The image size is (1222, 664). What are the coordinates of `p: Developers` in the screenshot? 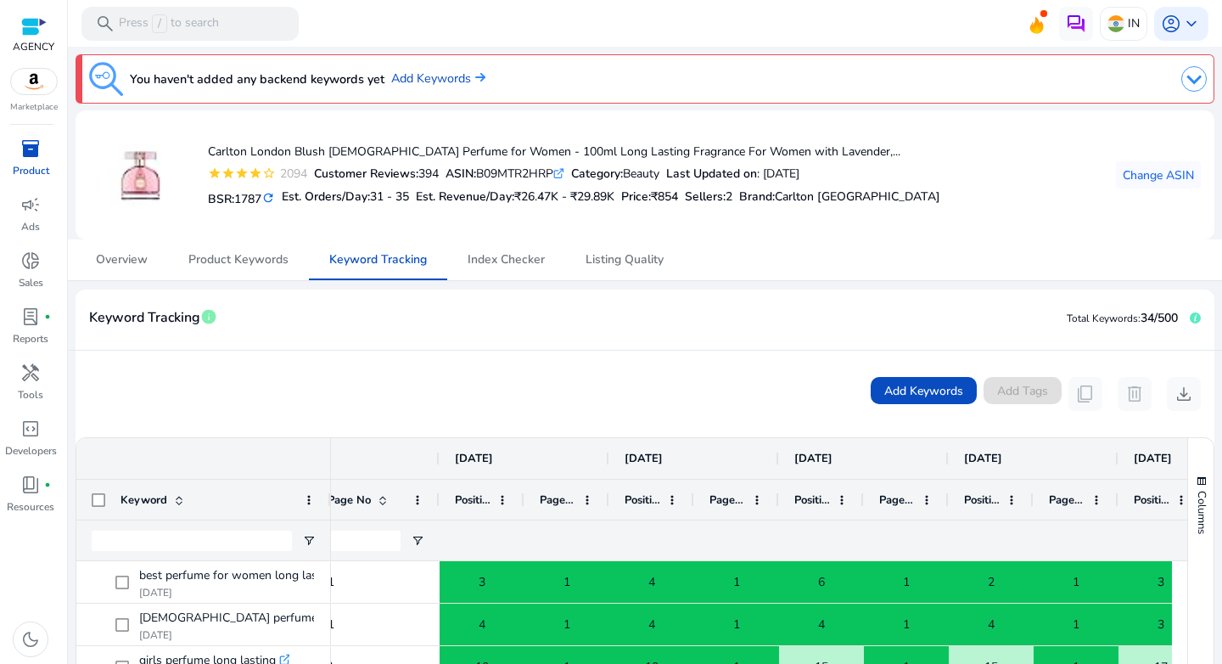 It's located at (31, 451).